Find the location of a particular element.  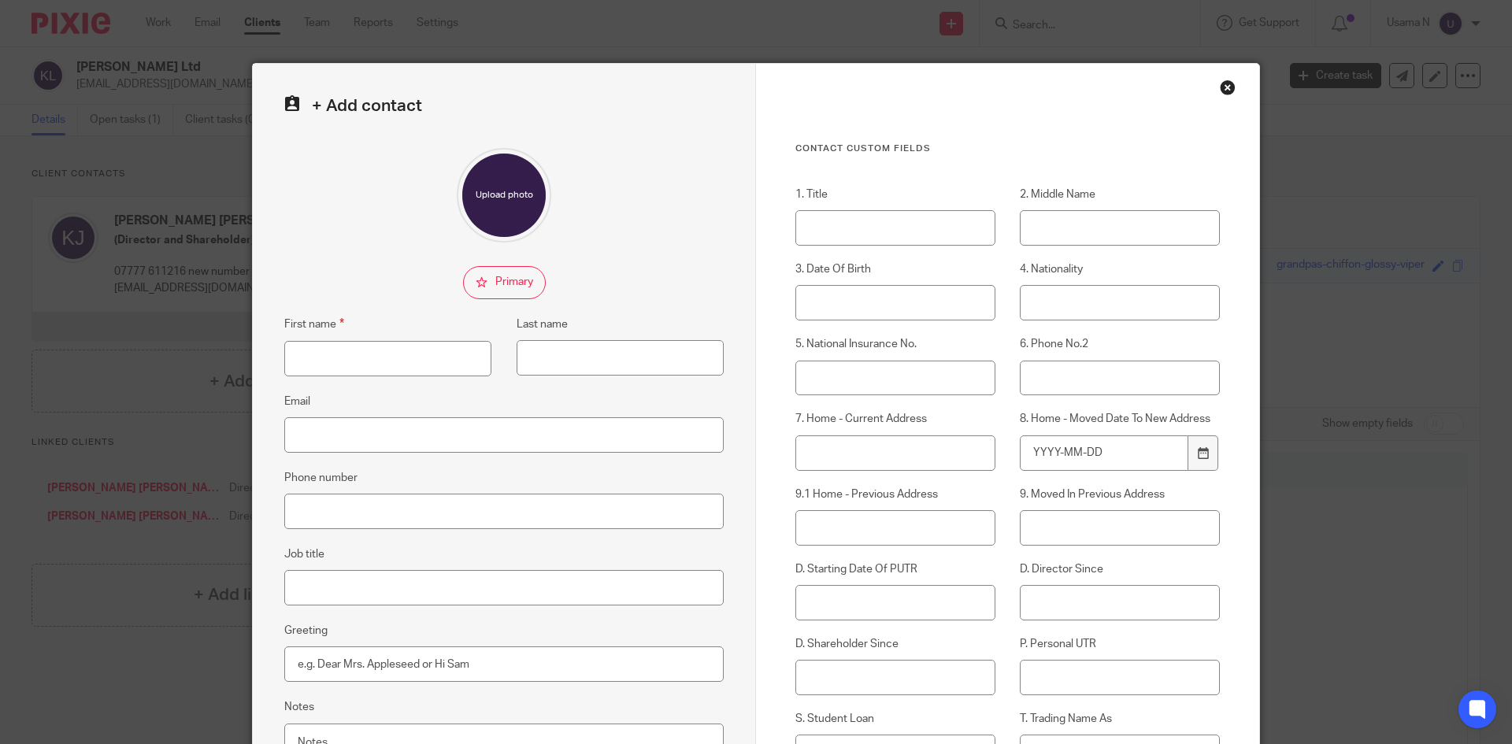

label: 9. Moved In Previous Address is located at coordinates (1120, 495).